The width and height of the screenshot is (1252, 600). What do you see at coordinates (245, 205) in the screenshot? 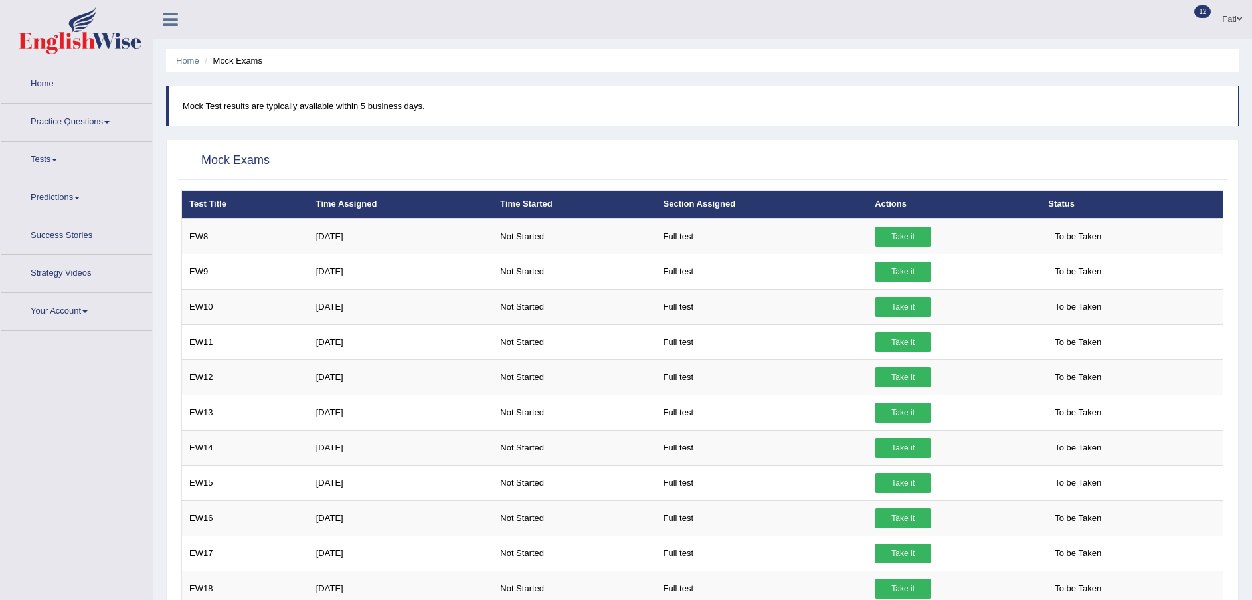
I see `th: Test Title` at bounding box center [245, 205].